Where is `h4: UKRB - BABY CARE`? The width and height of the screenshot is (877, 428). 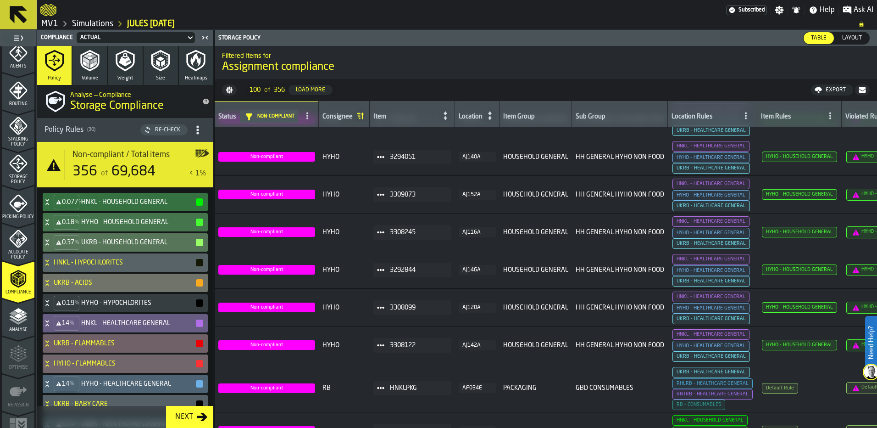
h4: UKRB - BABY CARE is located at coordinates (124, 404).